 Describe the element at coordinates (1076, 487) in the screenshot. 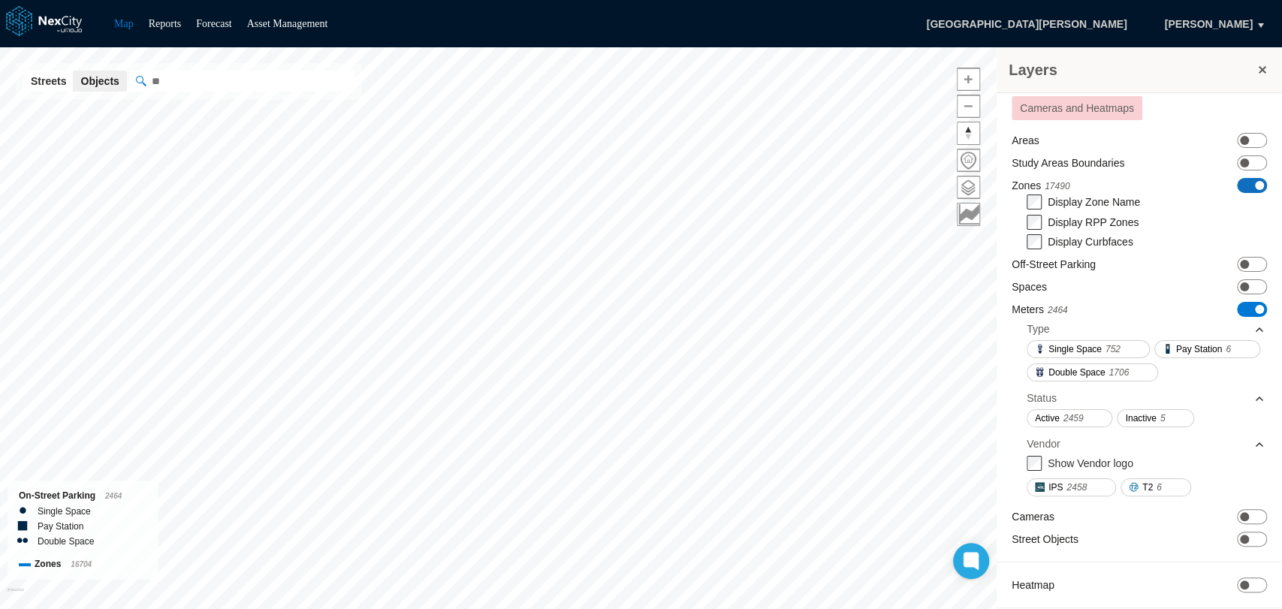

I see `span: 2458` at that location.